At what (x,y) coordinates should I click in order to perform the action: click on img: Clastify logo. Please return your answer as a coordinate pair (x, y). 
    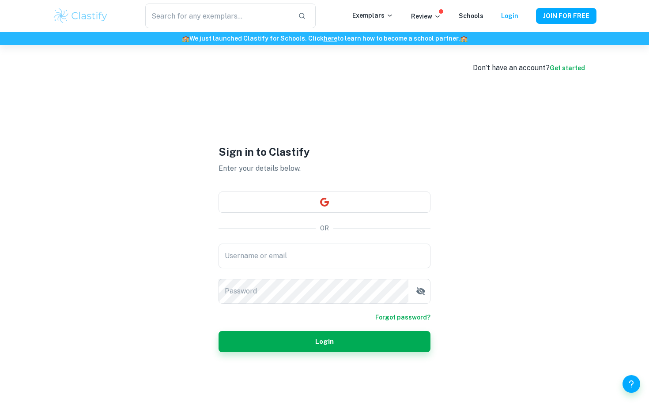
    Looking at the image, I should click on (80, 16).